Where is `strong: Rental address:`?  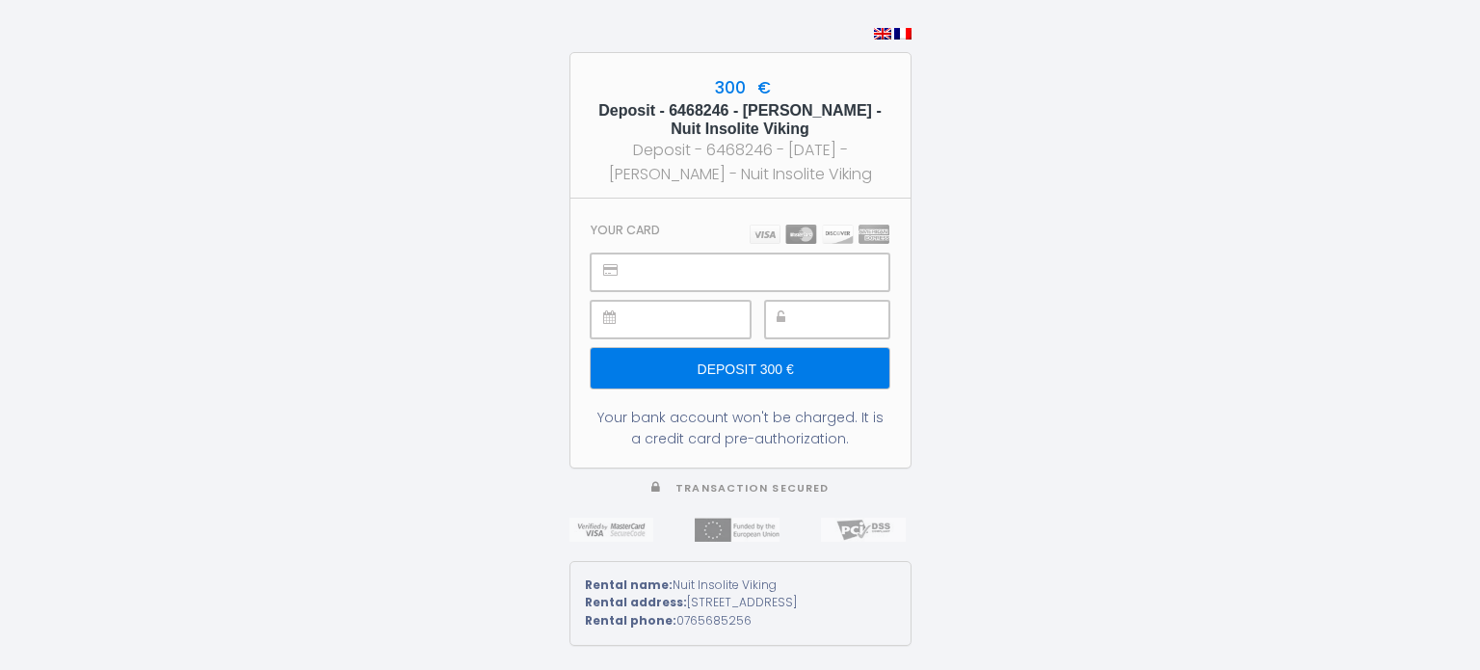 strong: Rental address: is located at coordinates (636, 601).